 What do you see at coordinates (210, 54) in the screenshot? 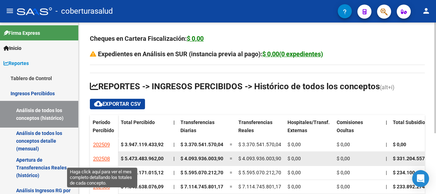
I see `strong: Expedientes en Análisis en SUR (instancia previa al pago):` at bounding box center [210, 54].